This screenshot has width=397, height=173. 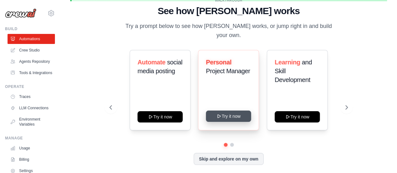 I want to click on a: Traces, so click(x=31, y=97).